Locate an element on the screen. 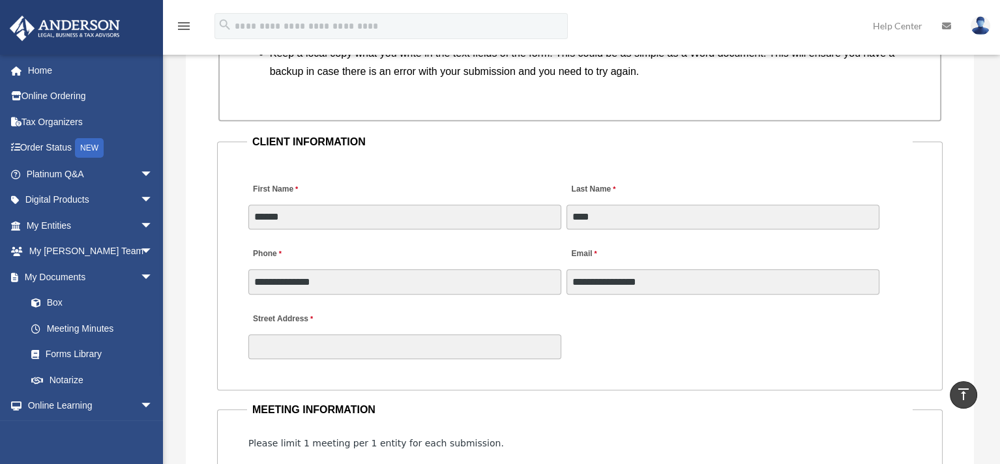  a: Notarize is located at coordinates (95, 380).